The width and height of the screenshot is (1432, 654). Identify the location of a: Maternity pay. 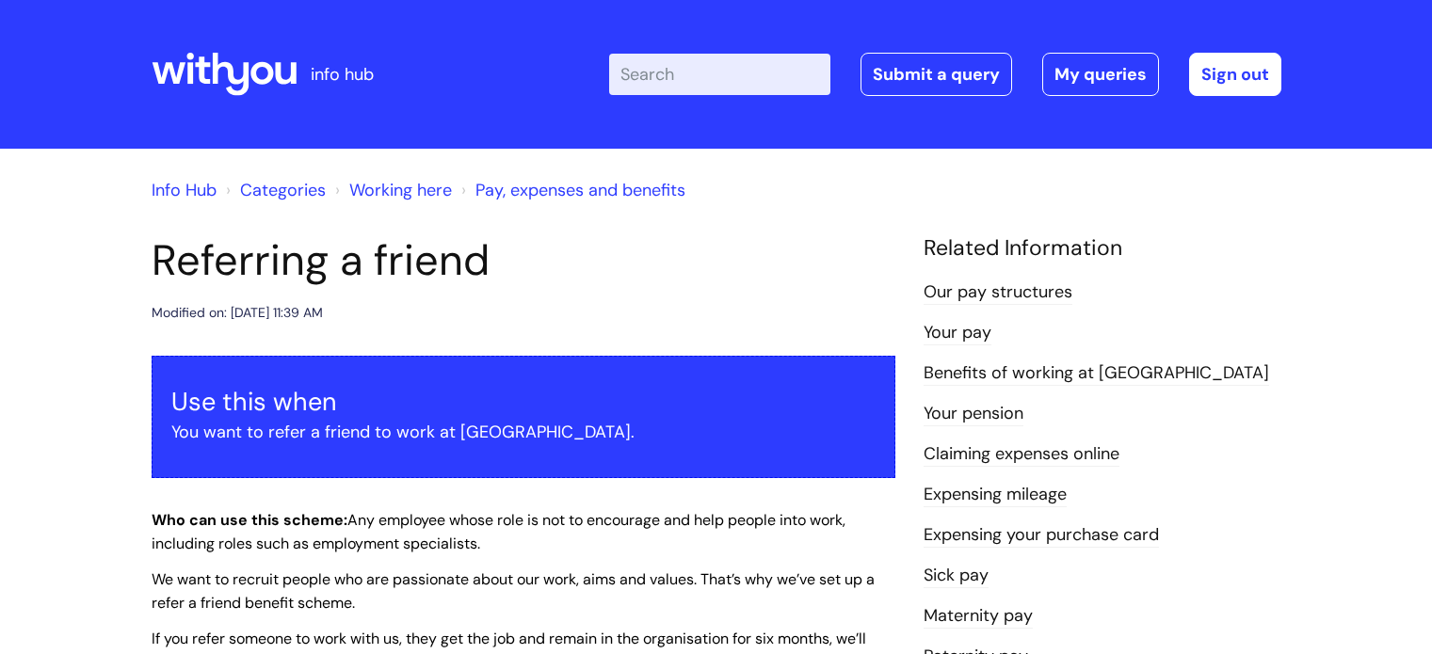
(978, 617).